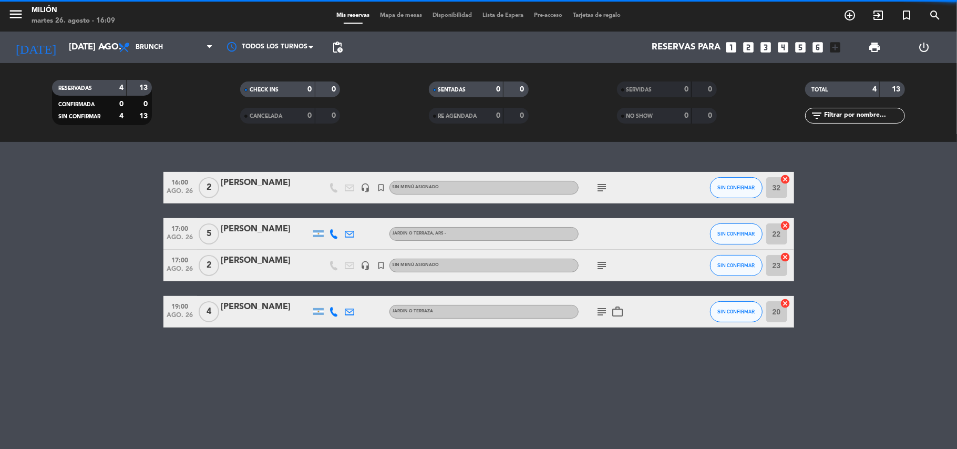 The width and height of the screenshot is (957, 449). Describe the element at coordinates (817, 116) in the screenshot. I see `i: filter_list` at that location.